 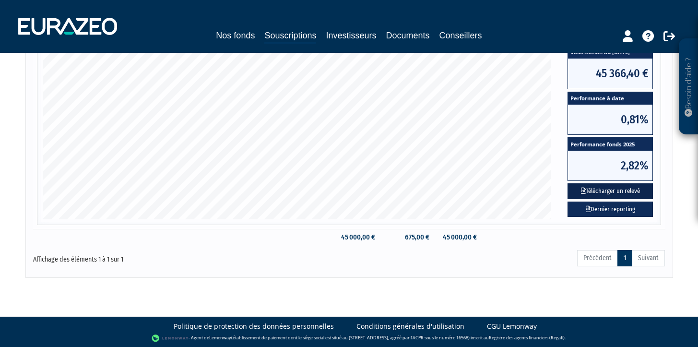 What do you see at coordinates (410, 326) in the screenshot?
I see `a: Conditions générales d'utilisation` at bounding box center [410, 326].